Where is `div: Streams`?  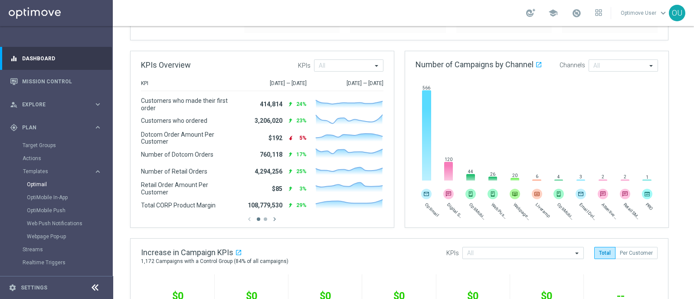 div: Streams is located at coordinates (67, 249).